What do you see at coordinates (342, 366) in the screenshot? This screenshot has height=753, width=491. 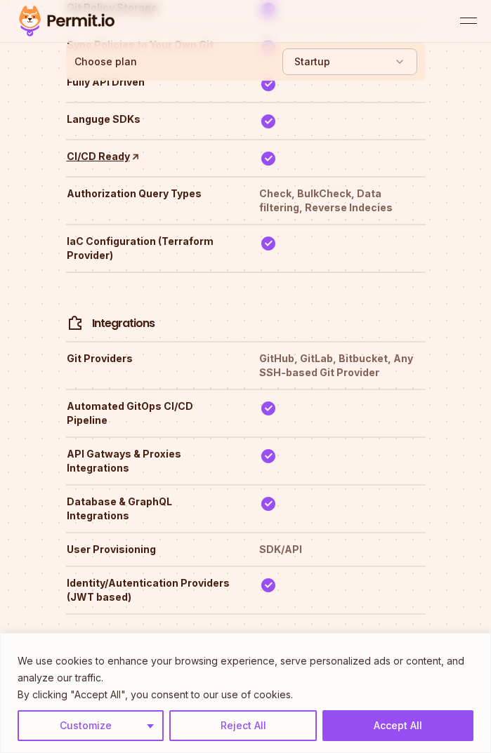 I see `th: GitHub, GitLab, Bitbucket, Any SSH-based Git Provider` at bounding box center [342, 366].